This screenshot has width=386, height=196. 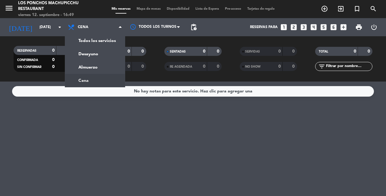 What do you see at coordinates (294, 27) in the screenshot?
I see `i: looks_two` at bounding box center [294, 27].